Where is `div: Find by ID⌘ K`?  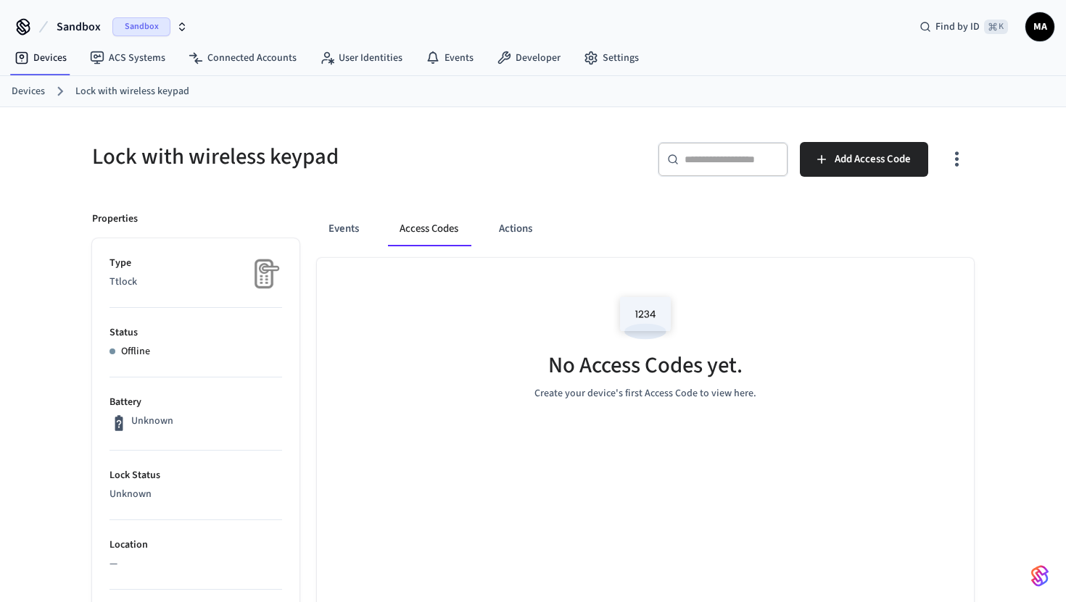 div: Find by ID⌘ K is located at coordinates (963, 27).